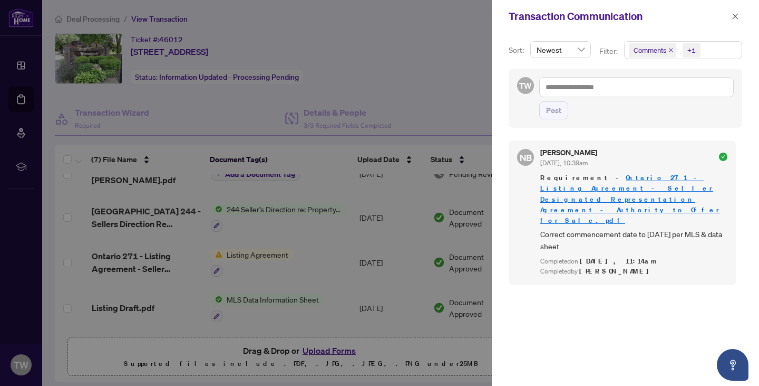  I want to click on button: Open asap, so click(733, 364).